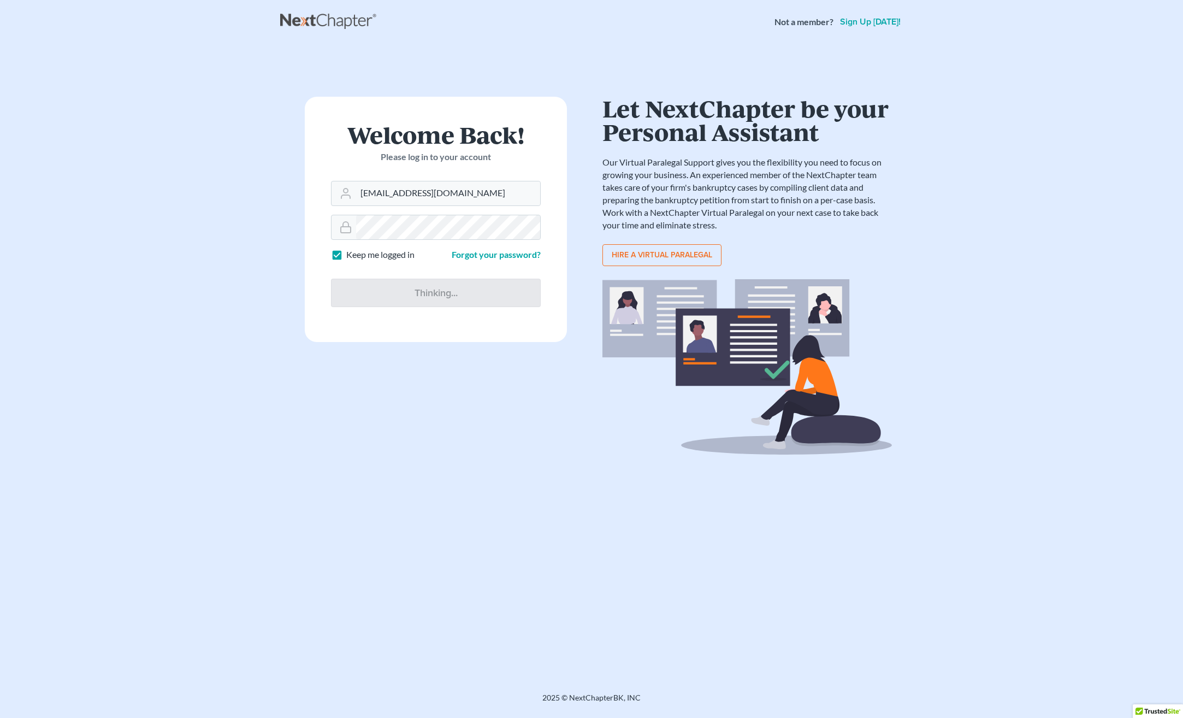 Image resolution: width=1183 pixels, height=718 pixels. I want to click on img: virtual_paralegal_bg-b12c8cf30858a2b2c02ea913d52db5c468ecc422855d04272ea22d19010d70dc.svg, so click(747, 367).